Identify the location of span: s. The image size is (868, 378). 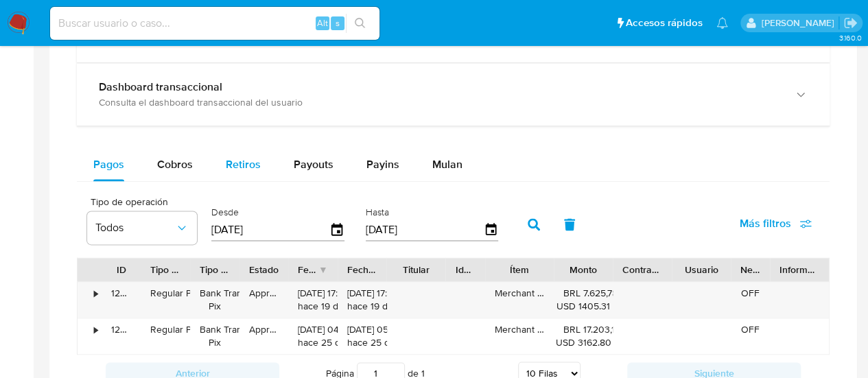
(338, 23).